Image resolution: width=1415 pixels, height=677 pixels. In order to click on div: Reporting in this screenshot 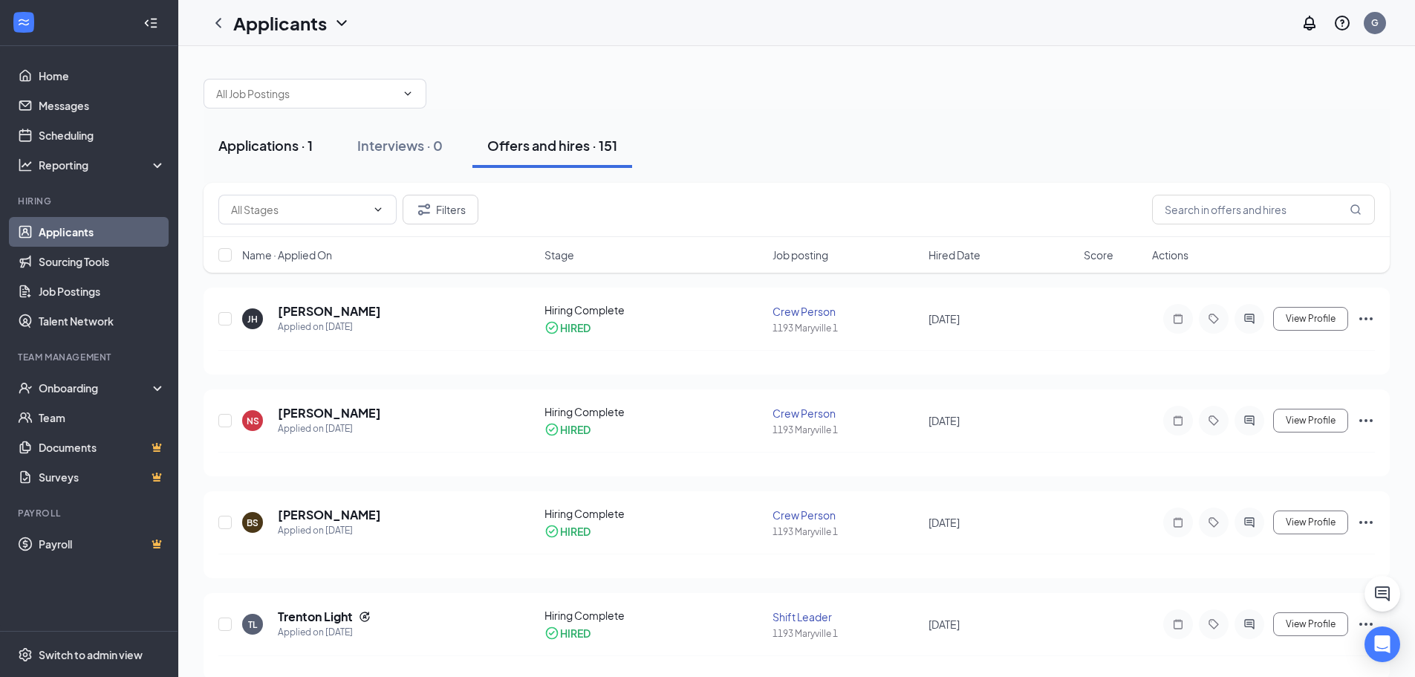, I will do `click(103, 165)`.